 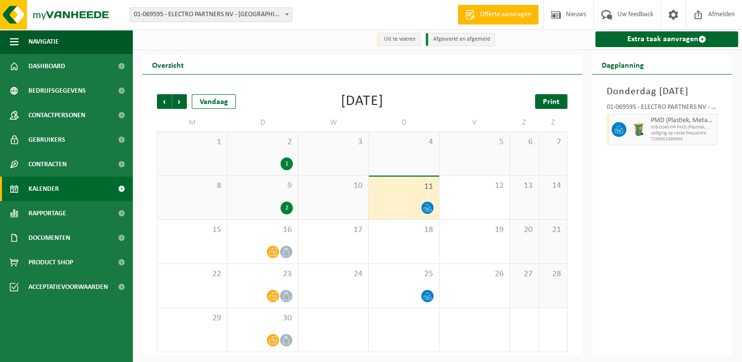 What do you see at coordinates (286, 164) in the screenshot?
I see `div: 1` at bounding box center [286, 164].